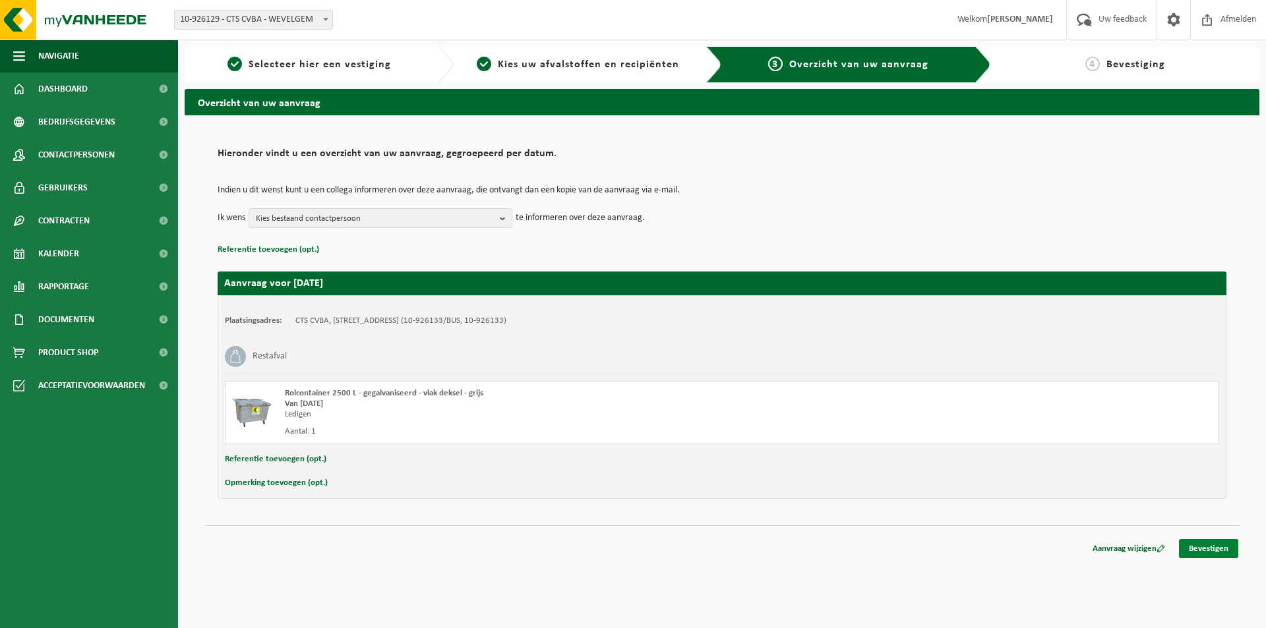  I want to click on span: Overzicht van uw aanvraag, so click(858, 65).